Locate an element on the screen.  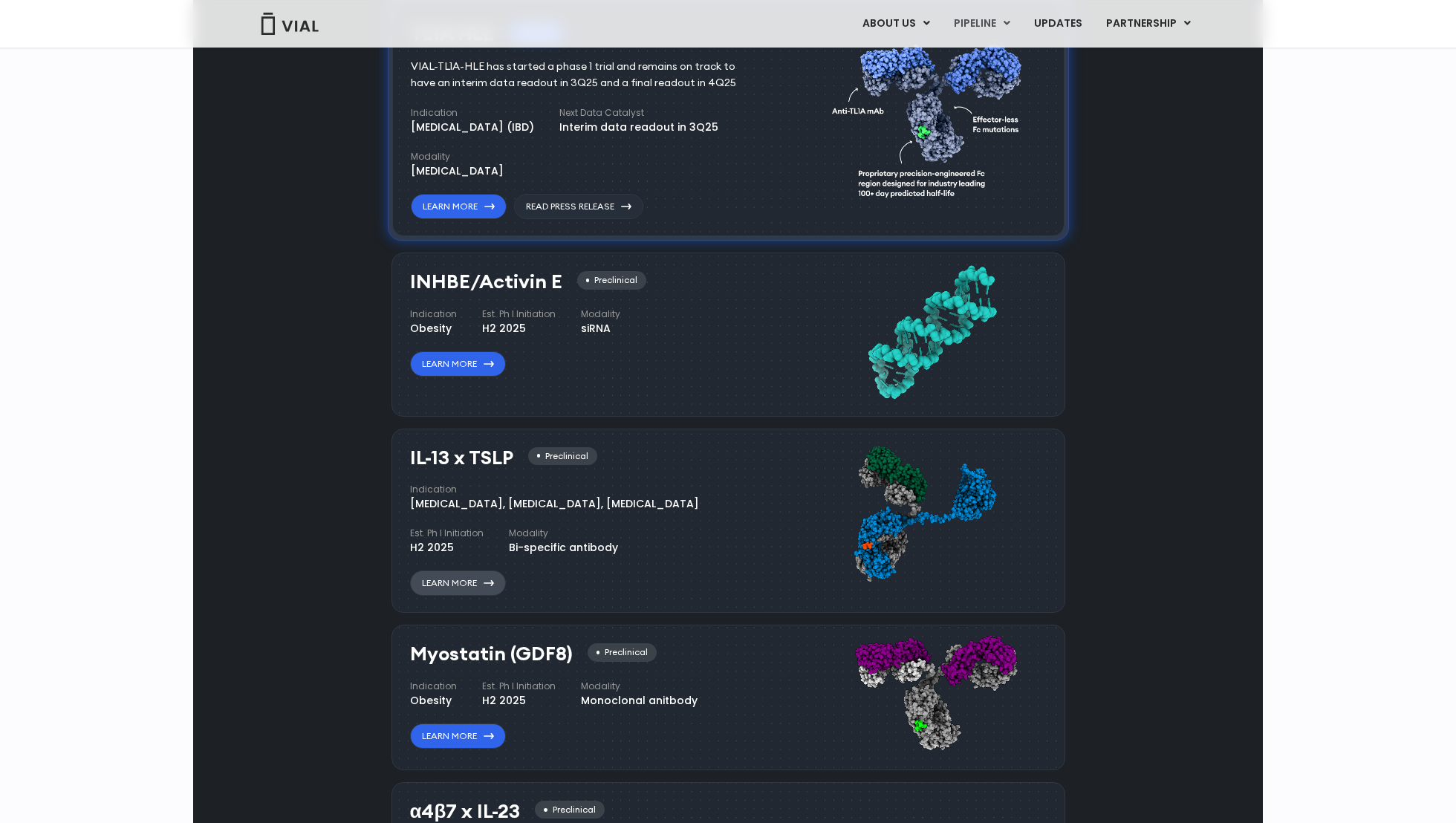
a: Read Press Release is located at coordinates (579, 206).